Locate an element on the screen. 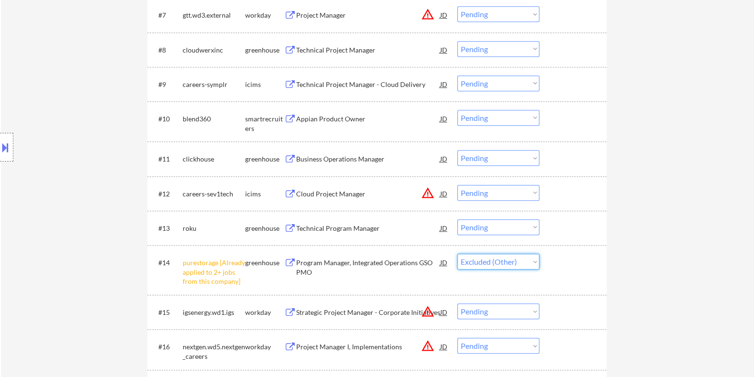 Image resolution: width=754 pixels, height=377 pixels. div: nextgen.wd5.nextgen_careers is located at coordinates (213, 351).